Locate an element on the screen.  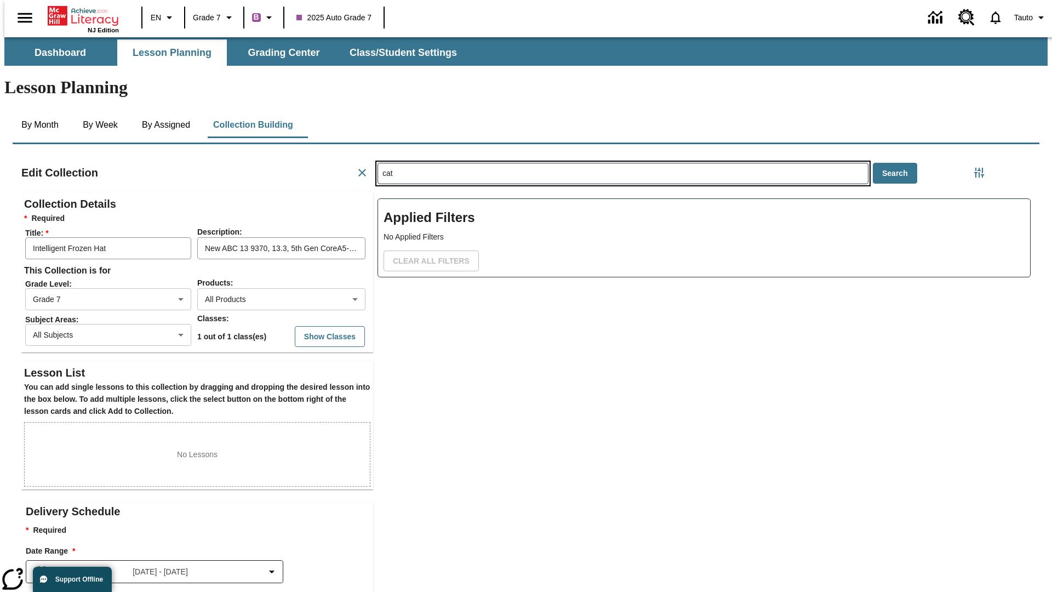
a: Data Center is located at coordinates (936, 18).